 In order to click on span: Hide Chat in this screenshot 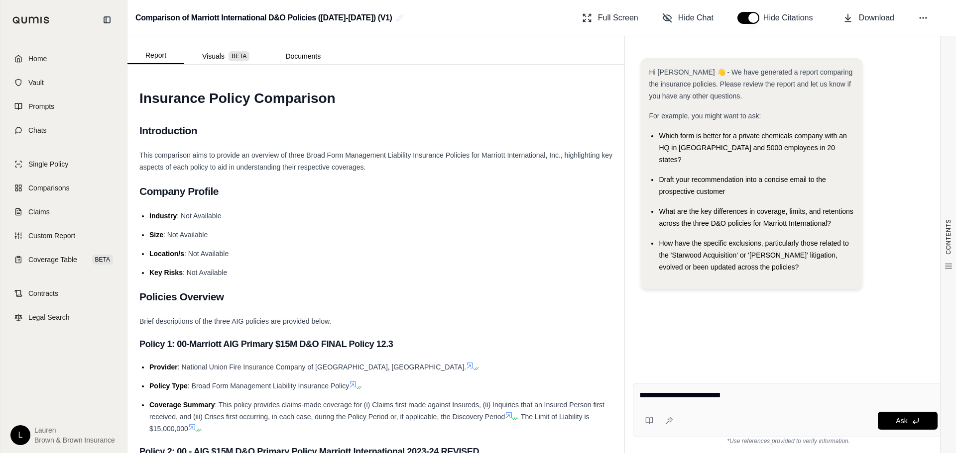, I will do `click(695, 18)`.